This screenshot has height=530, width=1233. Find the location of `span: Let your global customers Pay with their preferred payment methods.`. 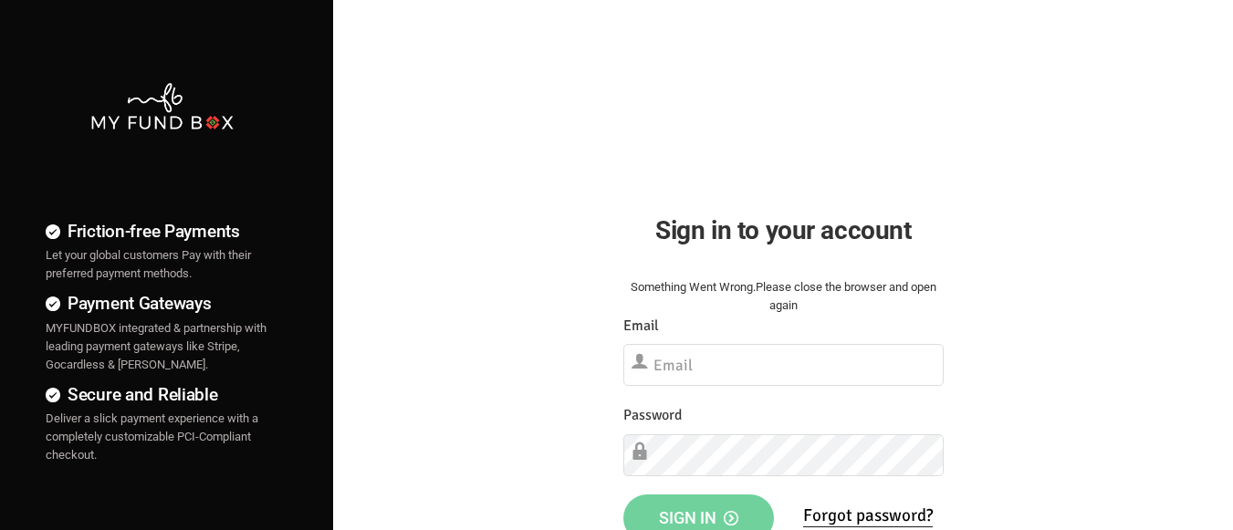

span: Let your global customers Pay with their preferred payment methods. is located at coordinates (148, 264).